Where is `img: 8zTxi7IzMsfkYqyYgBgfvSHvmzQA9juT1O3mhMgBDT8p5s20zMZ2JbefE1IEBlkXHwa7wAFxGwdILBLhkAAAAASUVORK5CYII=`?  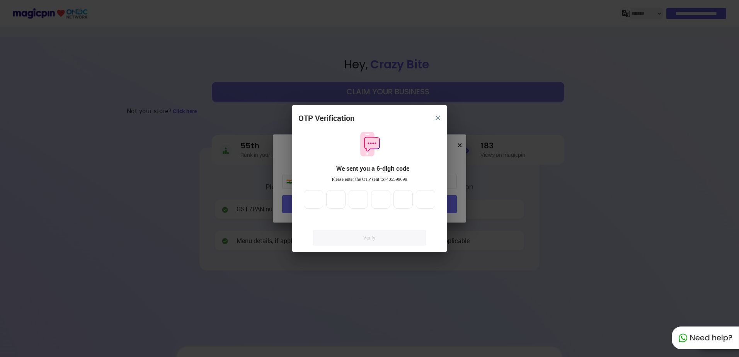 img: 8zTxi7IzMsfkYqyYgBgfvSHvmzQA9juT1O3mhMgBDT8p5s20zMZ2JbefE1IEBlkXHwa7wAFxGwdILBLhkAAAAASUVORK5CYII= is located at coordinates (438, 118).